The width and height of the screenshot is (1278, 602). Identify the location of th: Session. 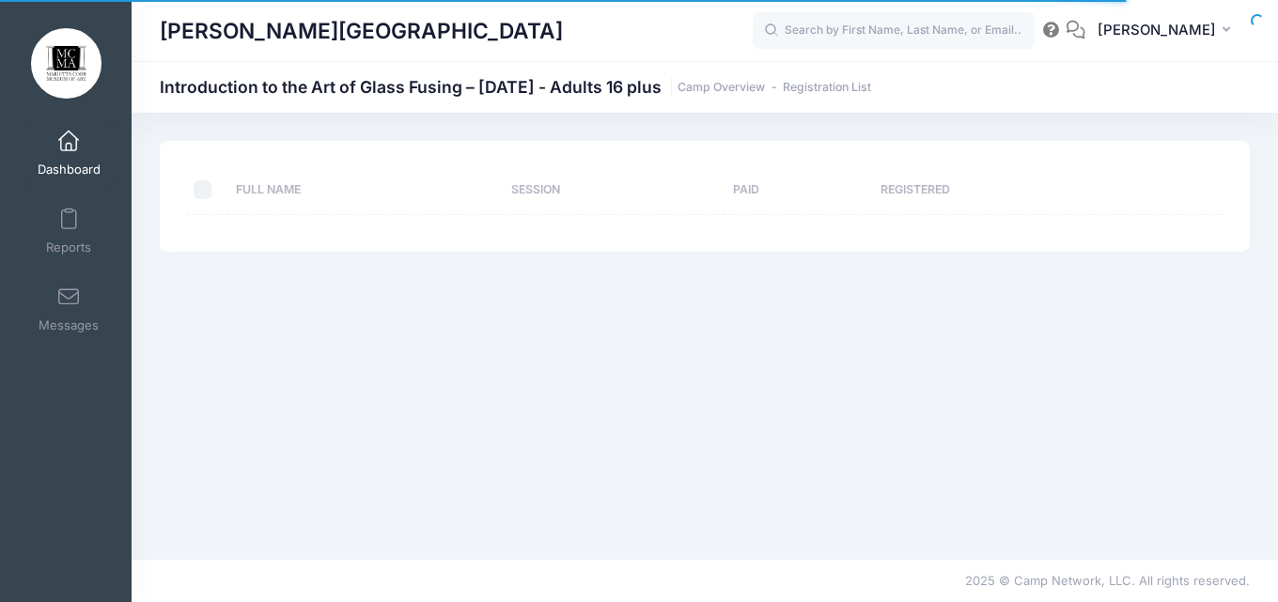
(613, 190).